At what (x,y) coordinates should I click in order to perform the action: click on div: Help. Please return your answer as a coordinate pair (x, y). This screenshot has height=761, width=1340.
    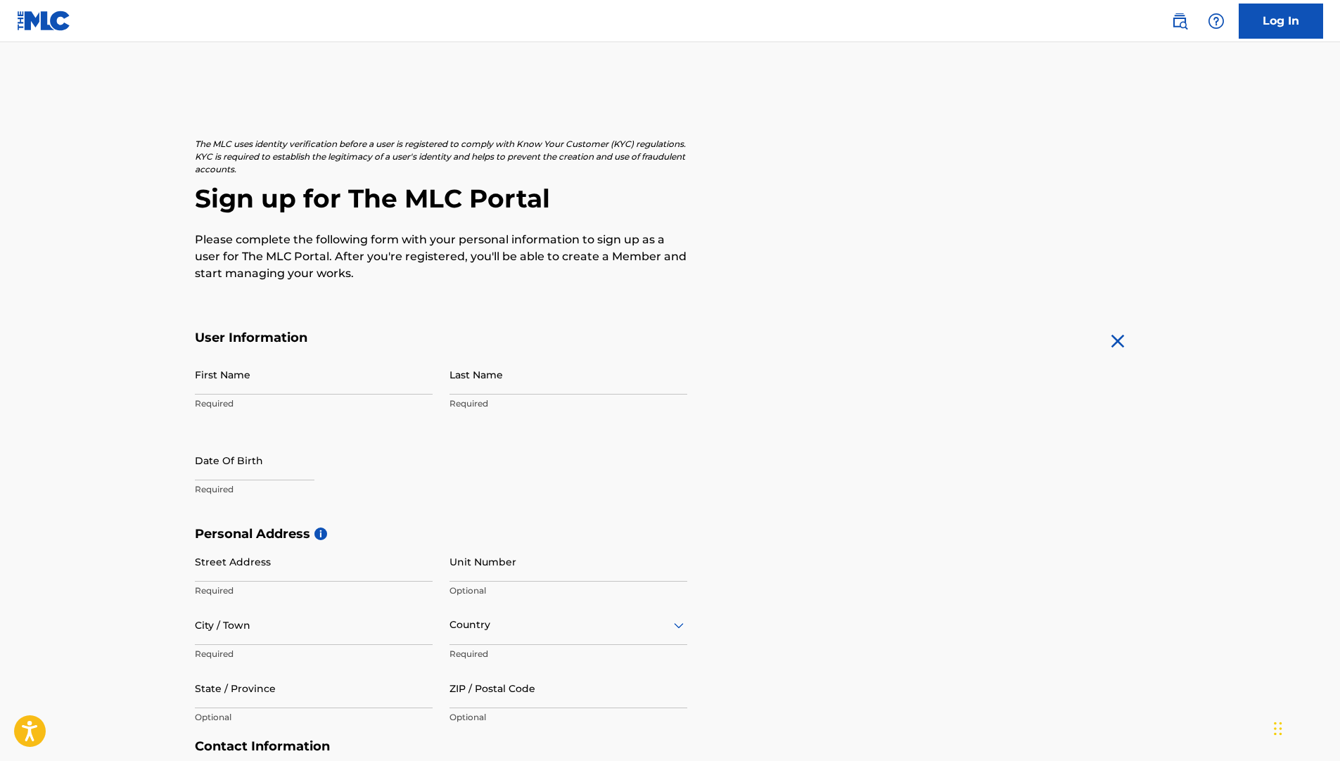
    Looking at the image, I should click on (1216, 21).